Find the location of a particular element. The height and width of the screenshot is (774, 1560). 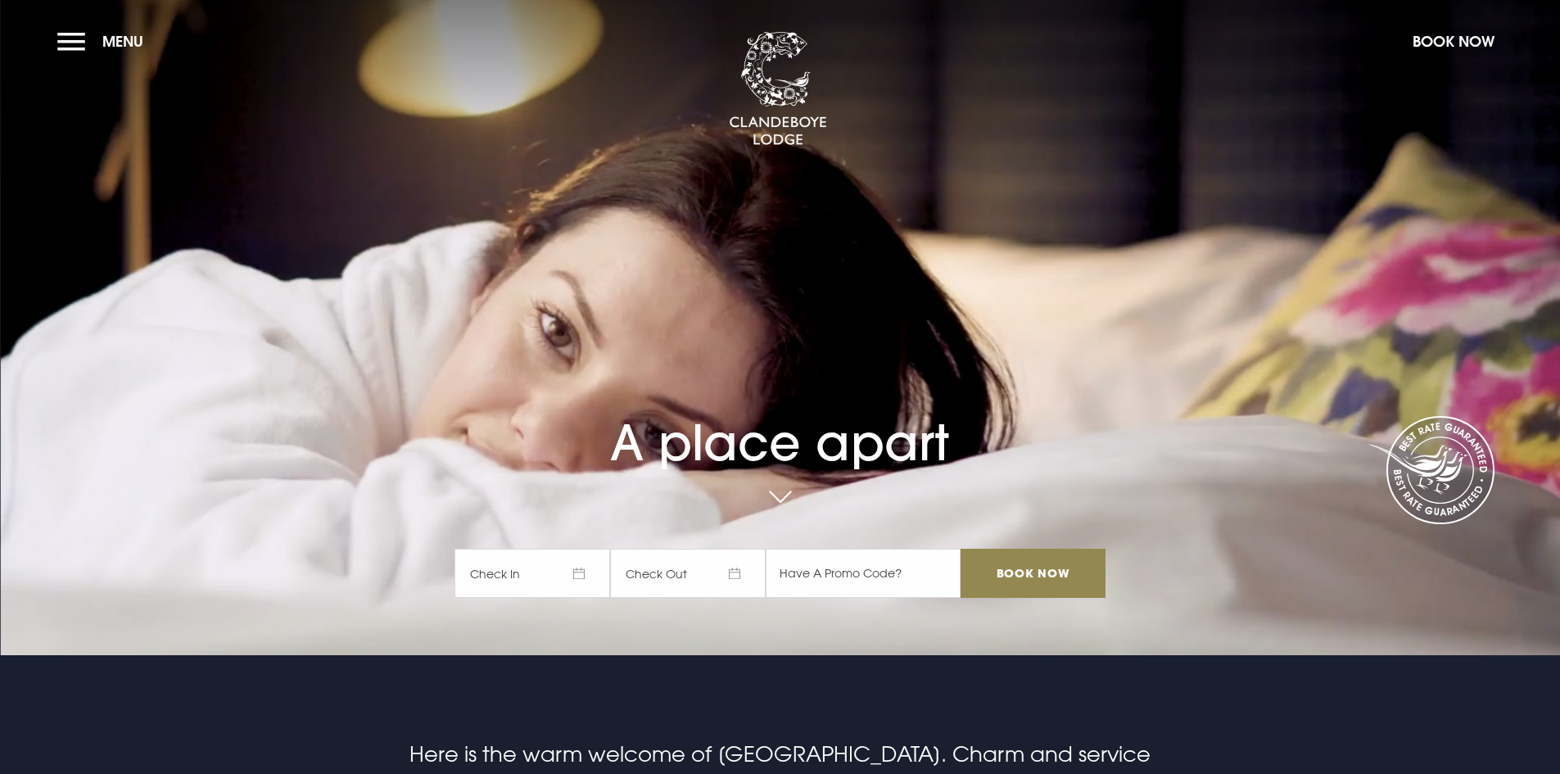

span: Menu is located at coordinates (123, 41).